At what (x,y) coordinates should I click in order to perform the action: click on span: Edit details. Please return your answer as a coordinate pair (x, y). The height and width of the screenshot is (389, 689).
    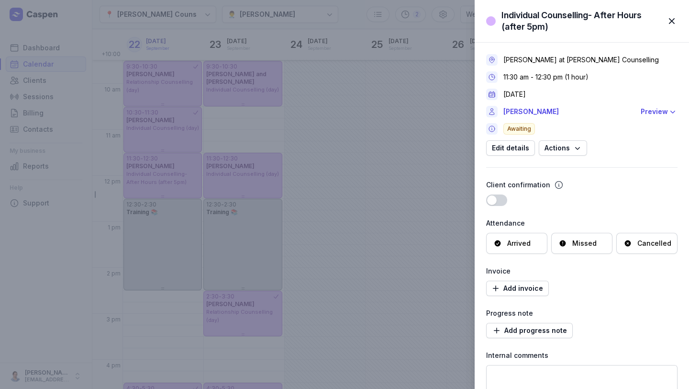
    Looking at the image, I should click on (511, 148).